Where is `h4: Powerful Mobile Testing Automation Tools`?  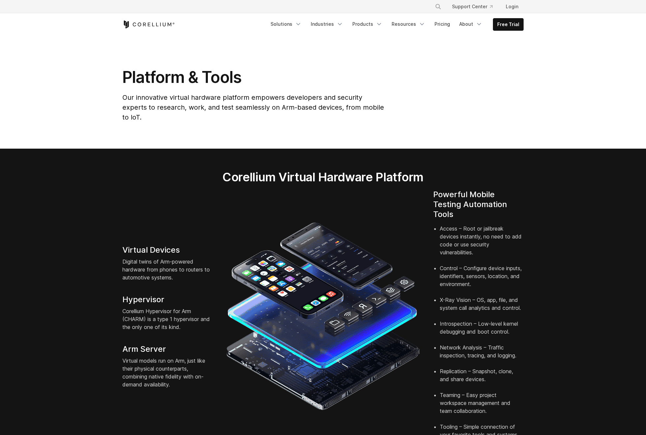 h4: Powerful Mobile Testing Automation Tools is located at coordinates (479, 204).